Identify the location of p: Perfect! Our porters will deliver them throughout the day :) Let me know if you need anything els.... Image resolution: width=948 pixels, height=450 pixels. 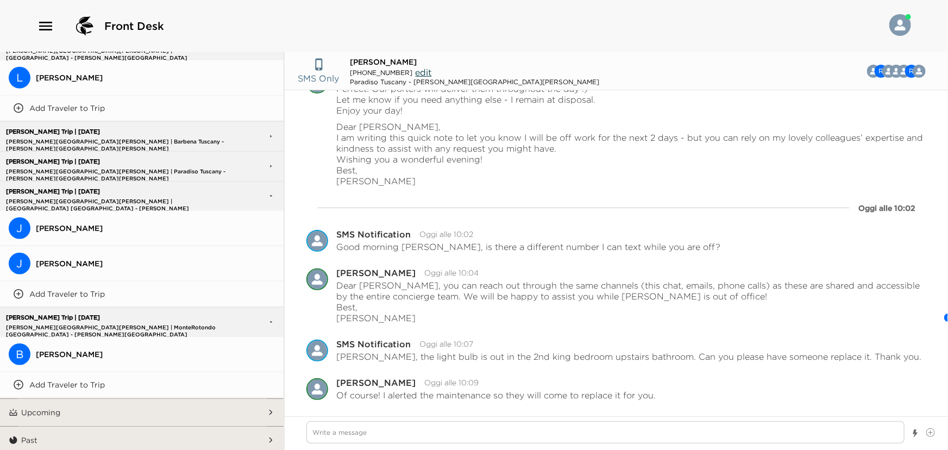
(466, 99).